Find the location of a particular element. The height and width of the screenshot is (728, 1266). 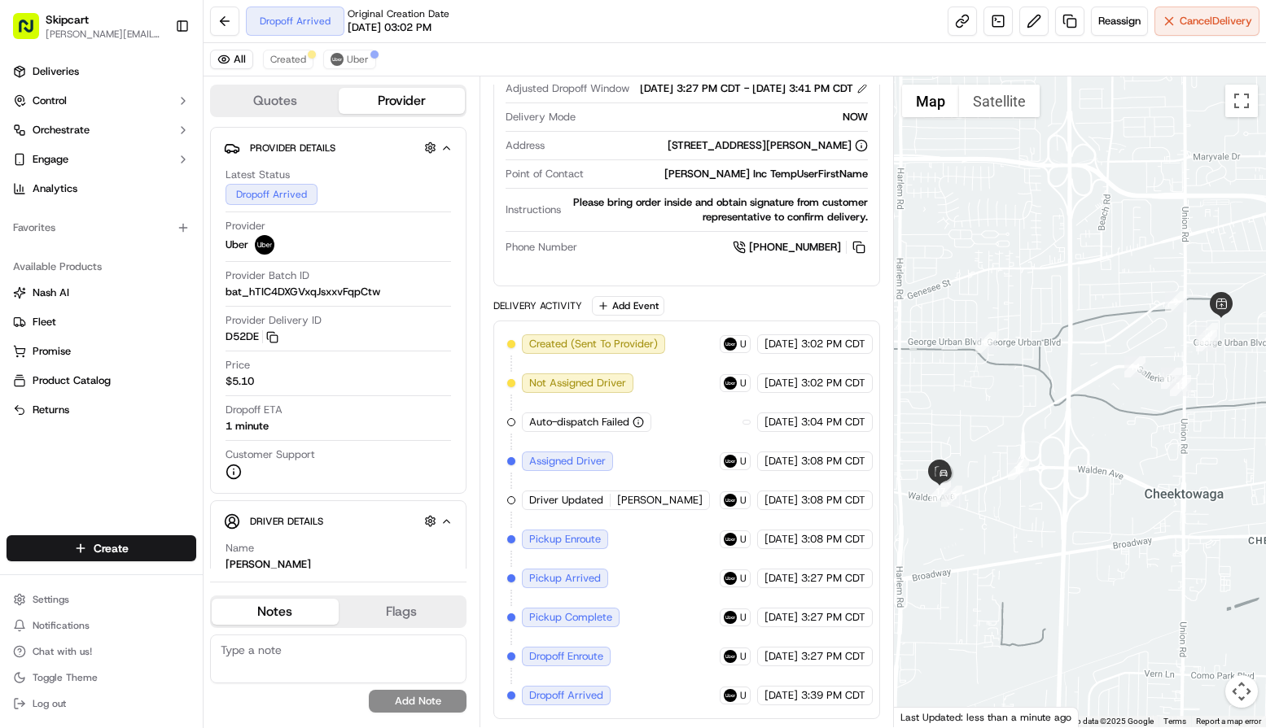

div: Favorites is located at coordinates (101, 228).